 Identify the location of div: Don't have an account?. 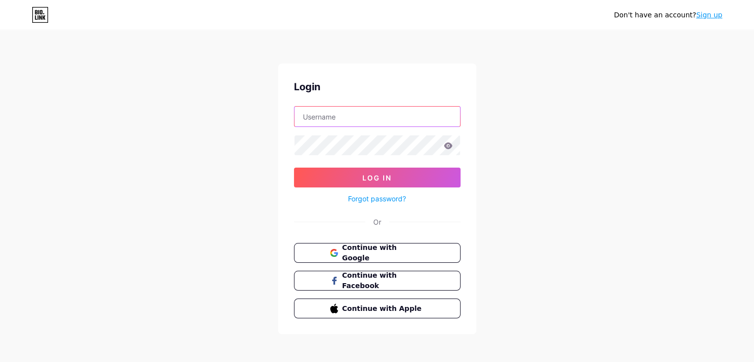
(667, 15).